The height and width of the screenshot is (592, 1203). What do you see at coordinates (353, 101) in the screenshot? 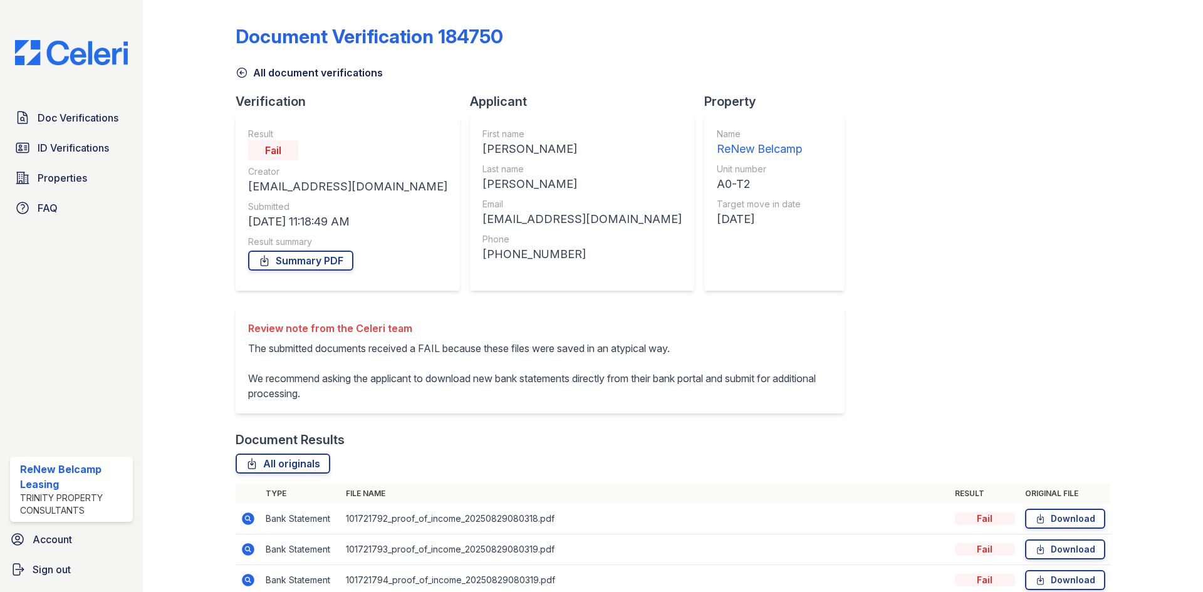
I see `div: Verification` at bounding box center [353, 101].